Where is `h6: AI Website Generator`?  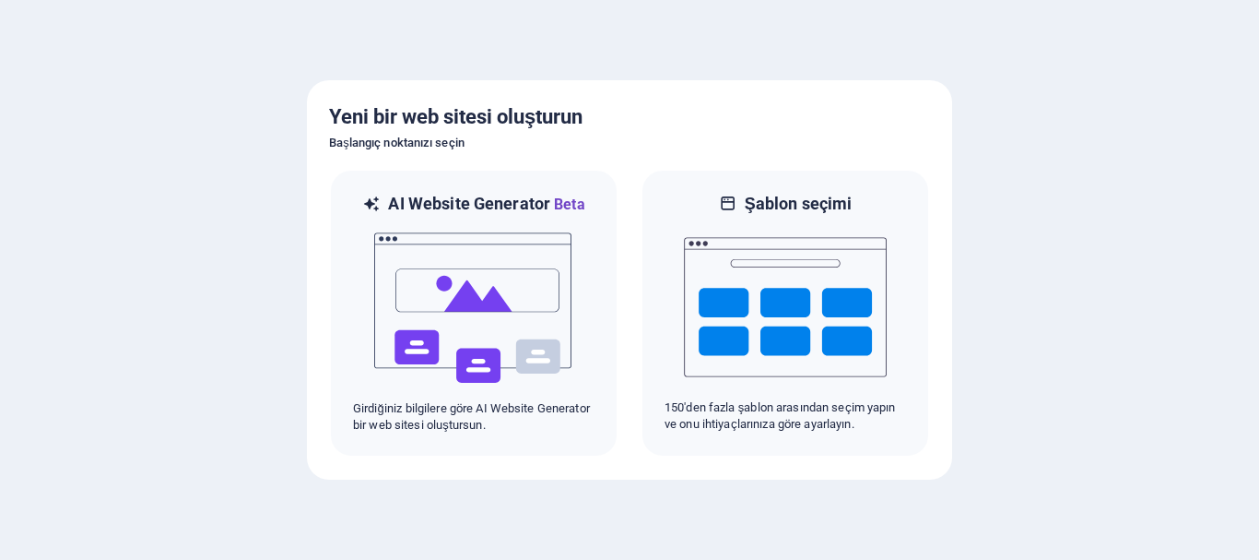
h6: AI Website Generator is located at coordinates (486, 204).